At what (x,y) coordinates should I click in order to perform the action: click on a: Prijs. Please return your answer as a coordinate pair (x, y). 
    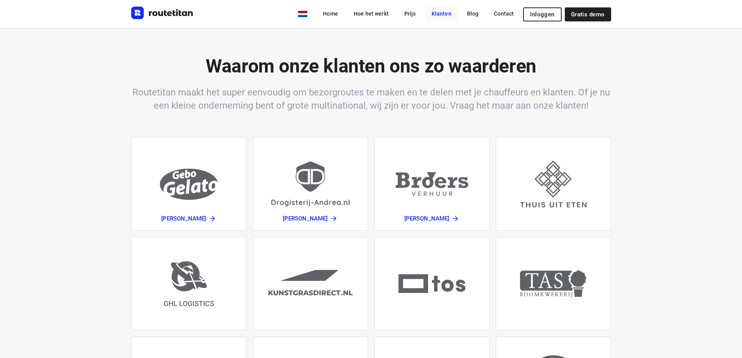
    Looking at the image, I should click on (410, 14).